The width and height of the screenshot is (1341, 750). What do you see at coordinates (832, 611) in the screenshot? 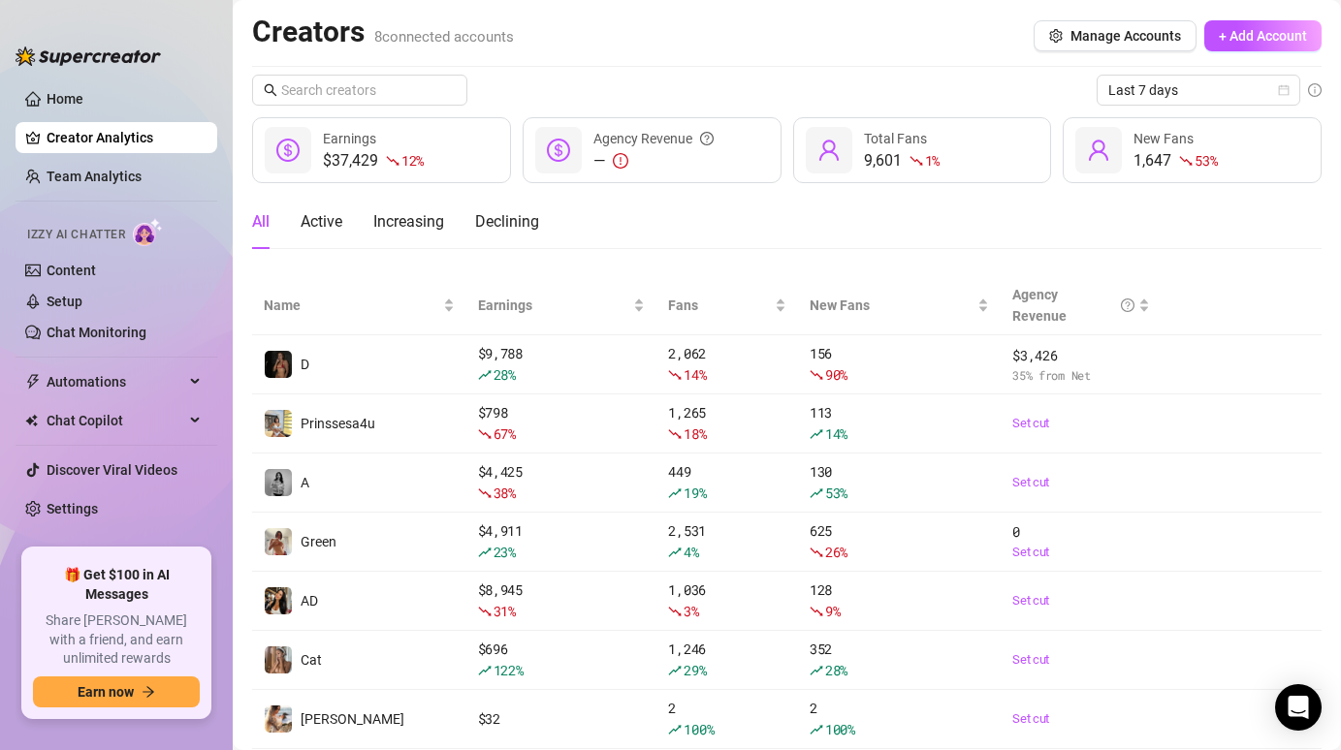
I see `span: 9 %` at bounding box center [832, 611].